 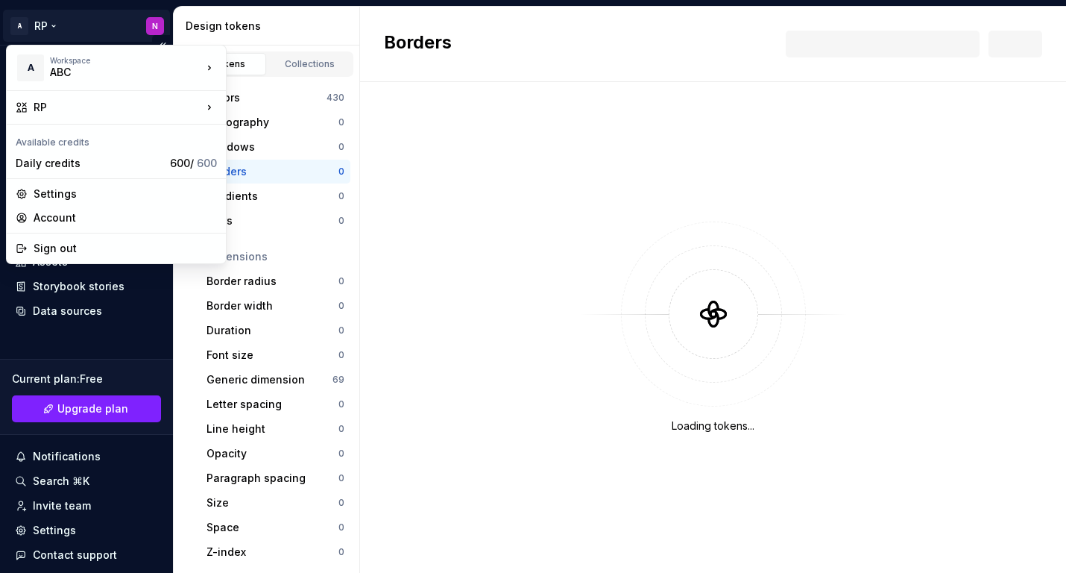 I want to click on span: 600, so click(x=207, y=163).